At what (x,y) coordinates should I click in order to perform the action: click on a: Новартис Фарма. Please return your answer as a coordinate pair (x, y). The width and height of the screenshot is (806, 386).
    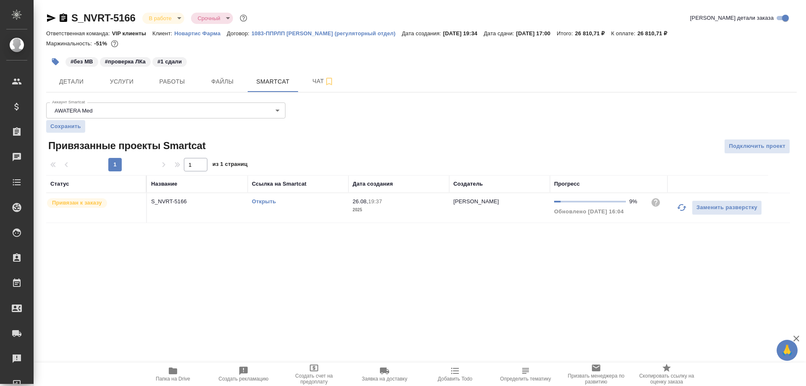
    Looking at the image, I should click on (200, 33).